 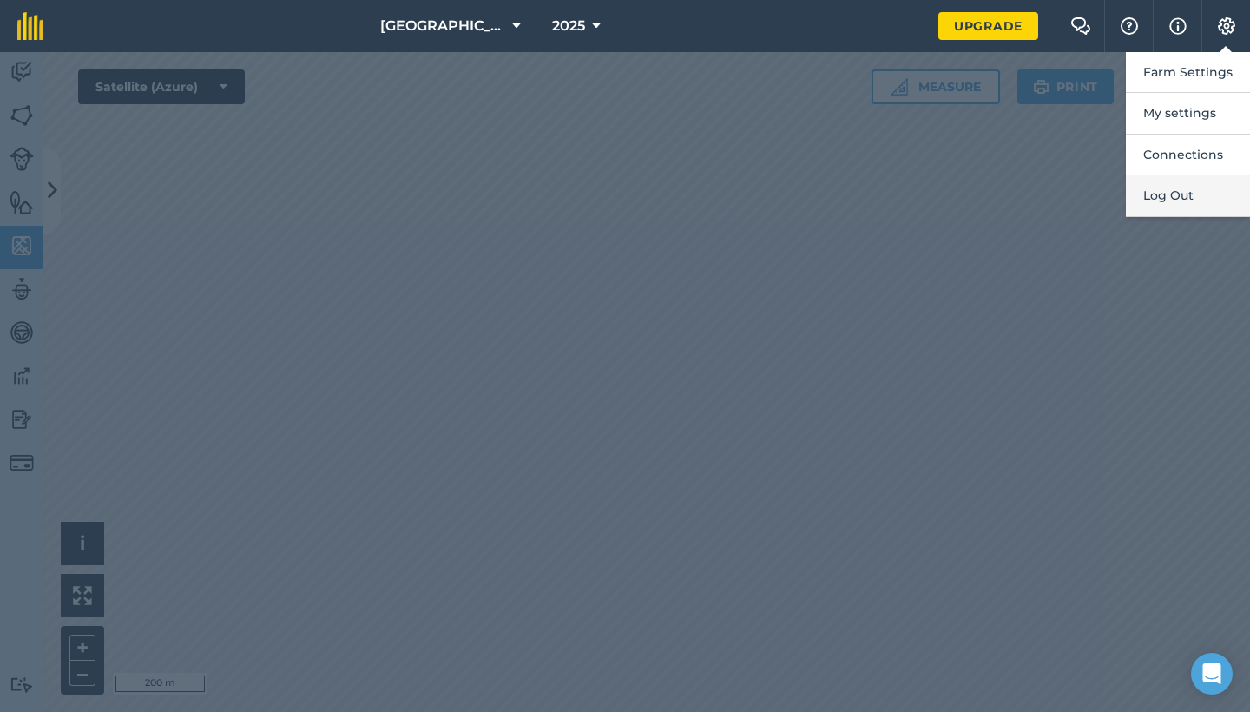 What do you see at coordinates (1188, 195) in the screenshot?
I see `button: Log Out` at bounding box center [1188, 195].